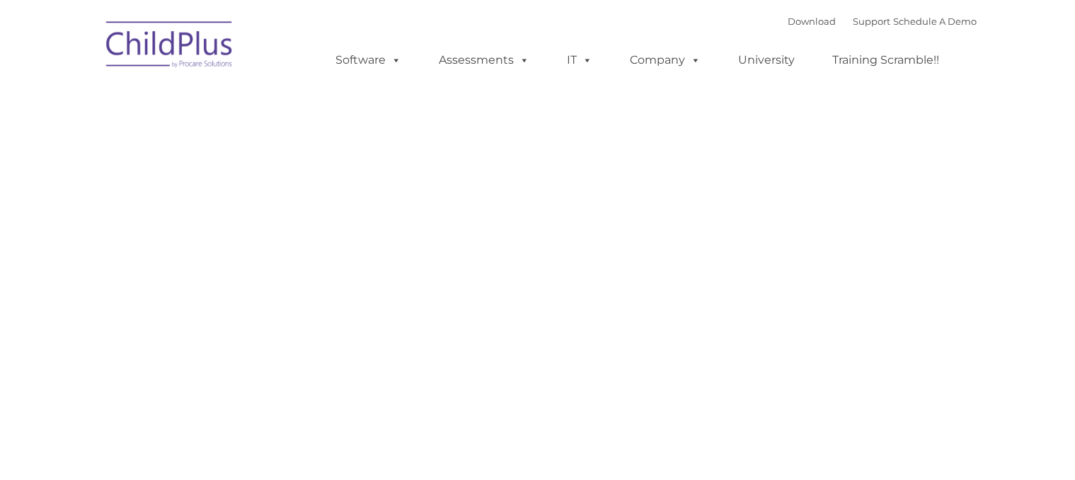  I want to click on a: Support, so click(871, 21).